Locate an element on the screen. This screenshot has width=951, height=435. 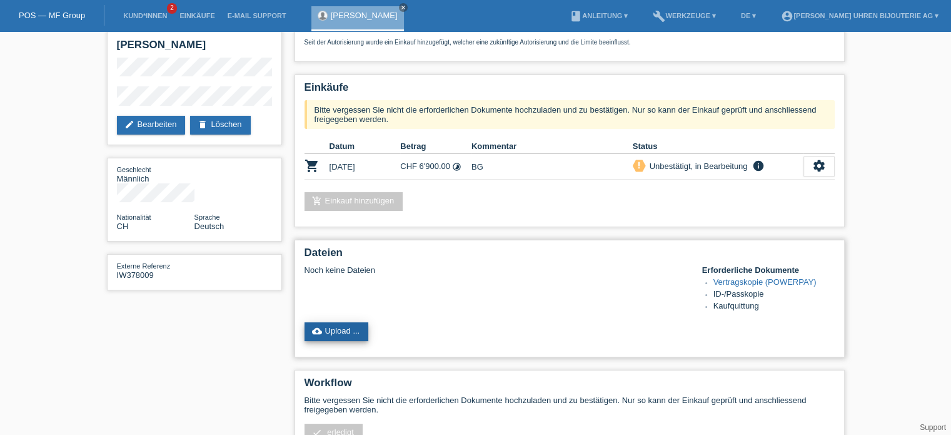
i: add_shopping_cart is located at coordinates (317, 201).